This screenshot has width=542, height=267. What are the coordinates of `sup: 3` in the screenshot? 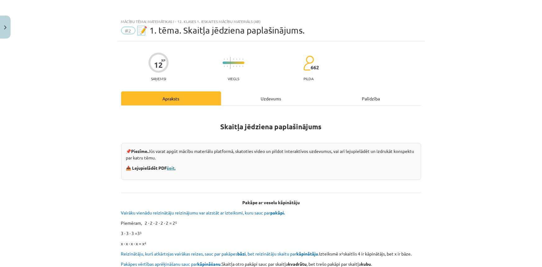 It's located at (141, 232).